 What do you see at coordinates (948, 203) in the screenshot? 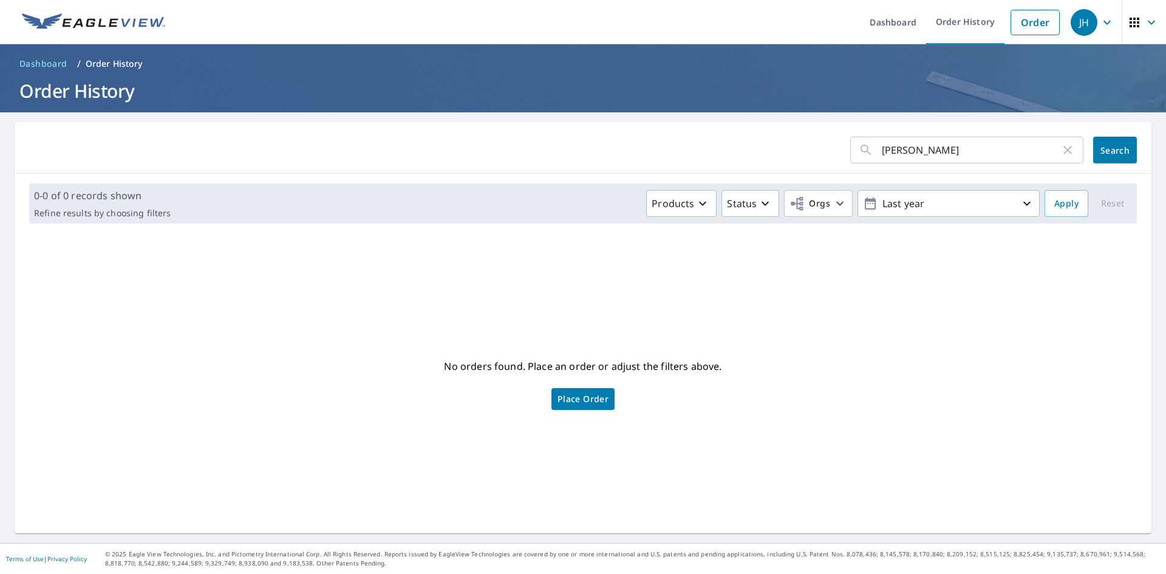
I see `button: Last year` at bounding box center [948, 203].